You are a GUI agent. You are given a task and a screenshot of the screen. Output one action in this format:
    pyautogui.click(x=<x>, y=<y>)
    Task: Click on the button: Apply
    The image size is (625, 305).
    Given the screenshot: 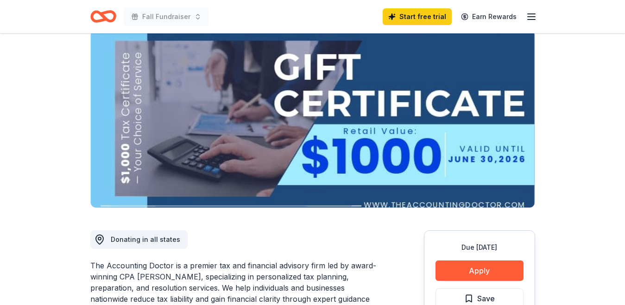 What is the action you would take?
    pyautogui.click(x=480, y=270)
    